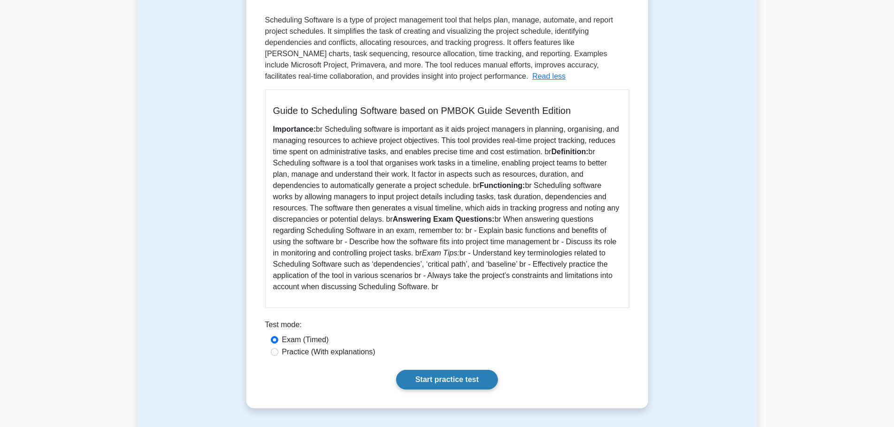 The width and height of the screenshot is (894, 427). I want to click on p: br Scheduling software is important as it aids project managers in planning, organising, and mana..., so click(447, 208).